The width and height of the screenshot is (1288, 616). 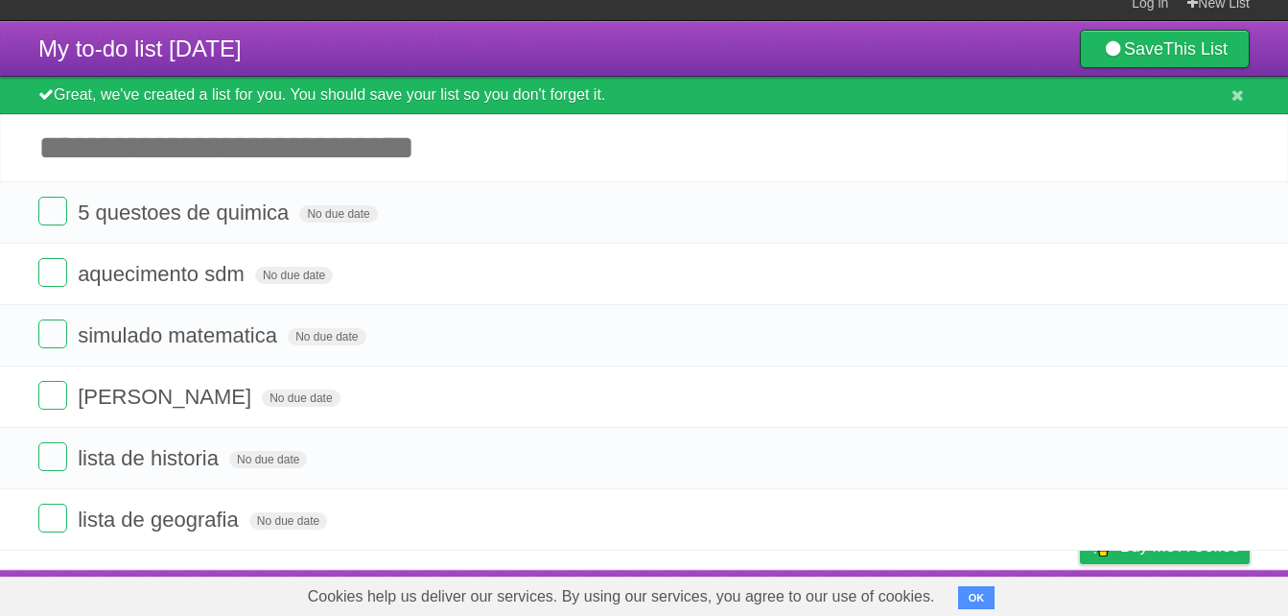 What do you see at coordinates (1164, 49) in the screenshot?
I see `a: SaveThis List` at bounding box center [1164, 49].